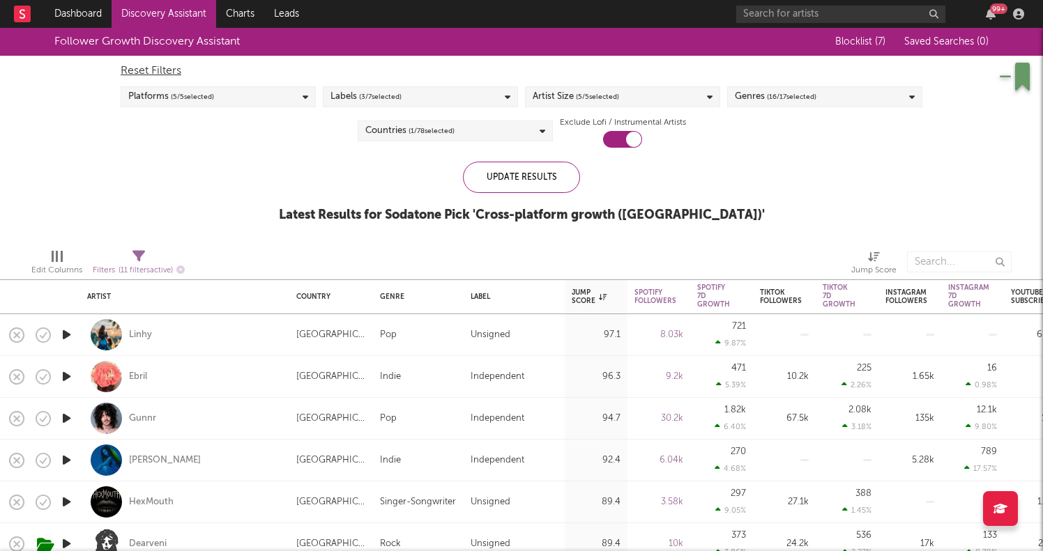 This screenshot has width=1043, height=551. I want to click on div: Label, so click(510, 297).